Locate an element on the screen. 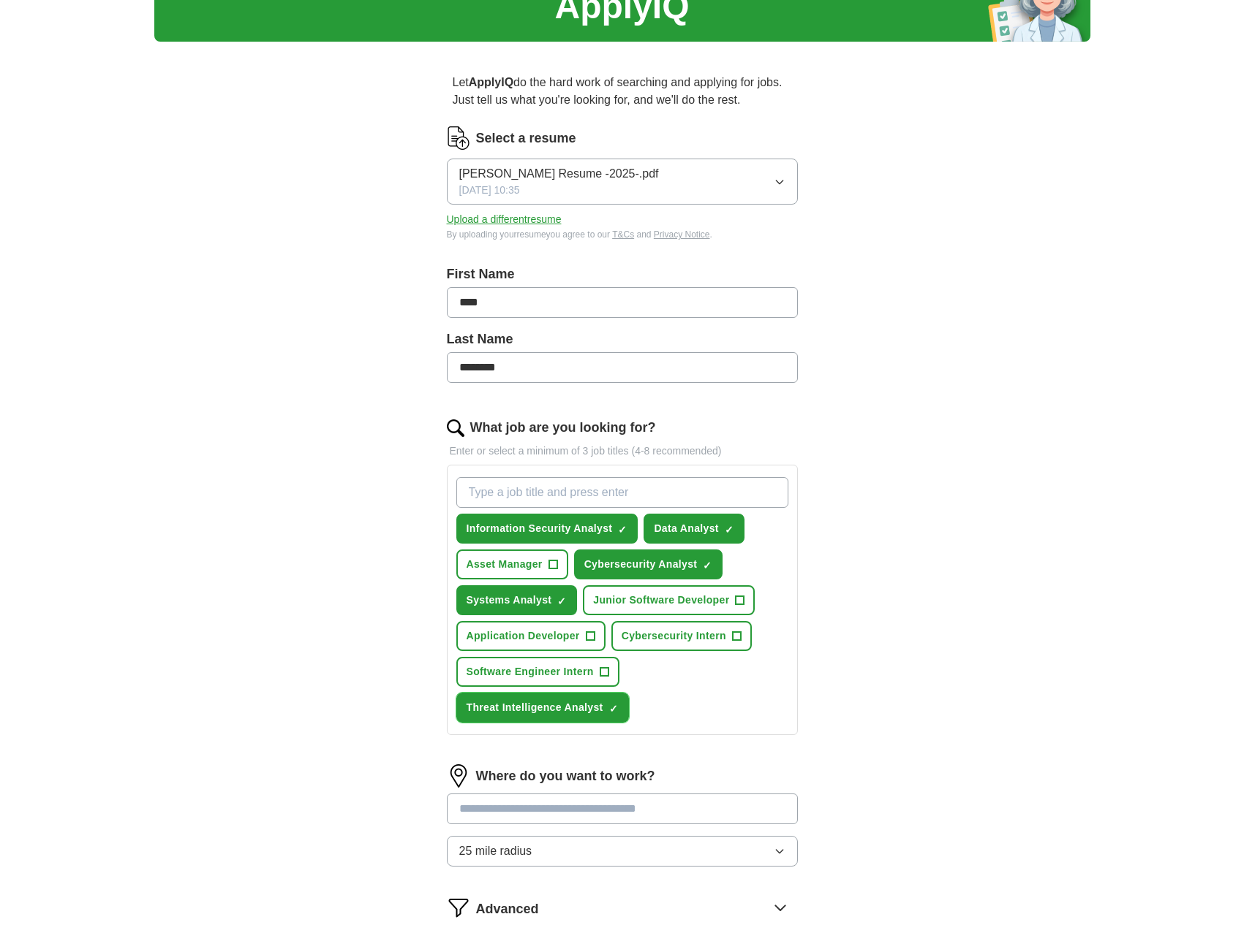 The height and width of the screenshot is (952, 1244). img: CV Icon is located at coordinates (459, 138).